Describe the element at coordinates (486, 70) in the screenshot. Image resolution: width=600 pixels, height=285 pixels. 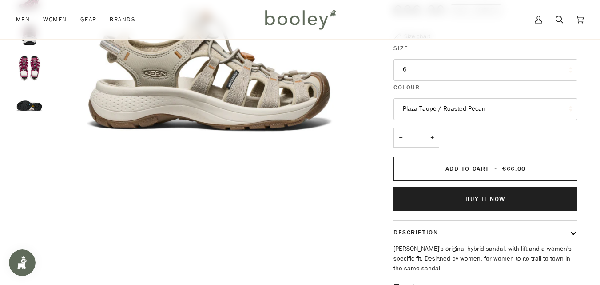
I see `button: 6` at that location.